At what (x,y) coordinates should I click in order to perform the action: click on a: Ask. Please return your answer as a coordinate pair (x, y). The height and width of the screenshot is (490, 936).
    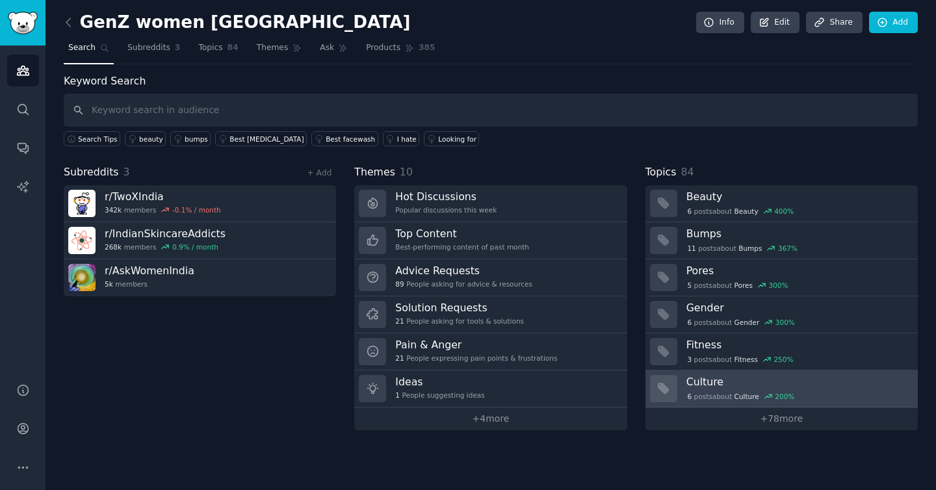
    Looking at the image, I should click on (333, 51).